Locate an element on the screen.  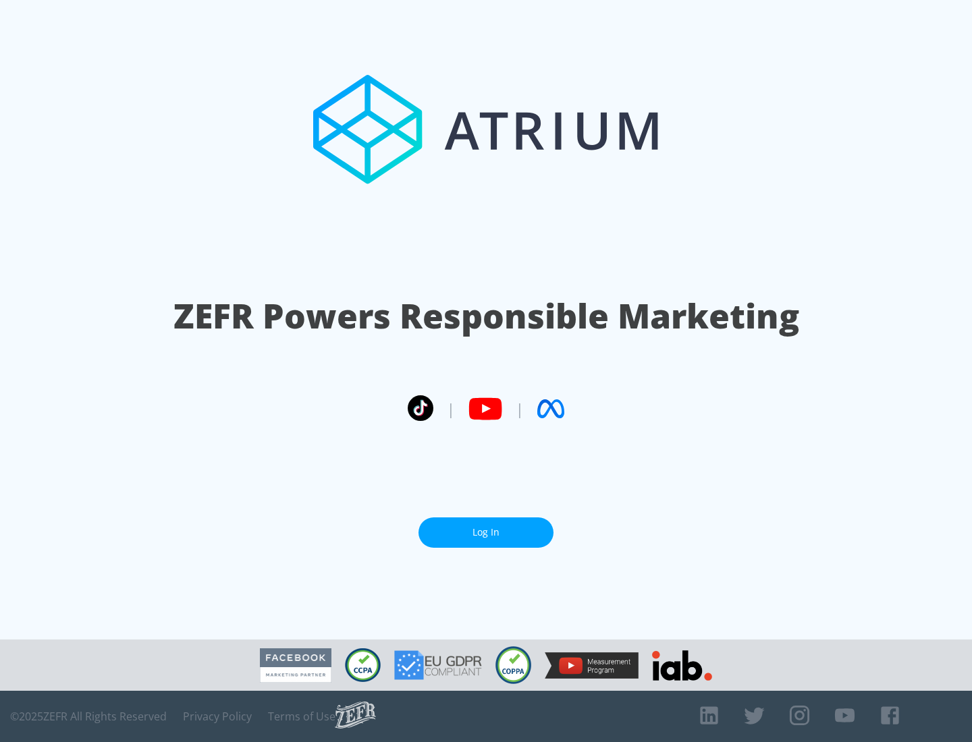
img: YouTube Measurement Program is located at coordinates (591, 665).